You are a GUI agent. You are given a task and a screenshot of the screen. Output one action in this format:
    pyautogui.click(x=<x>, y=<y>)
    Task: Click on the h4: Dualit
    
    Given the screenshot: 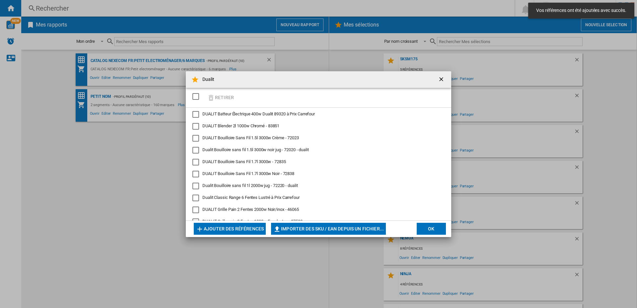 What is the action you would take?
    pyautogui.click(x=207, y=80)
    